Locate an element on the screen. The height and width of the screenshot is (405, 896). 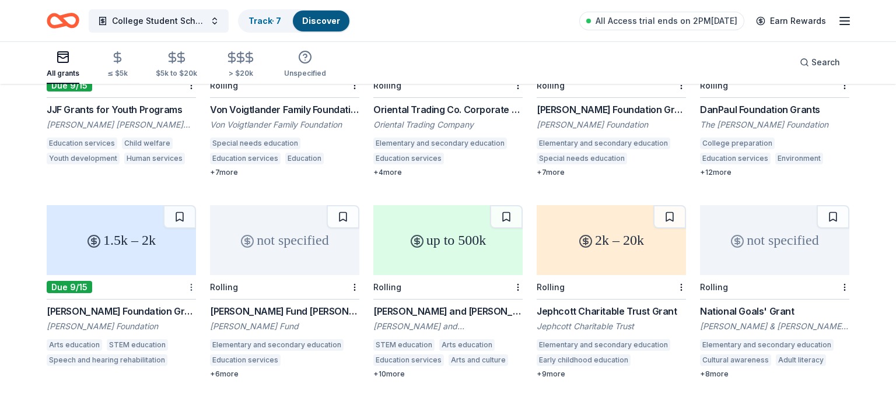
div: National Goals' Grant is located at coordinates (775, 311).